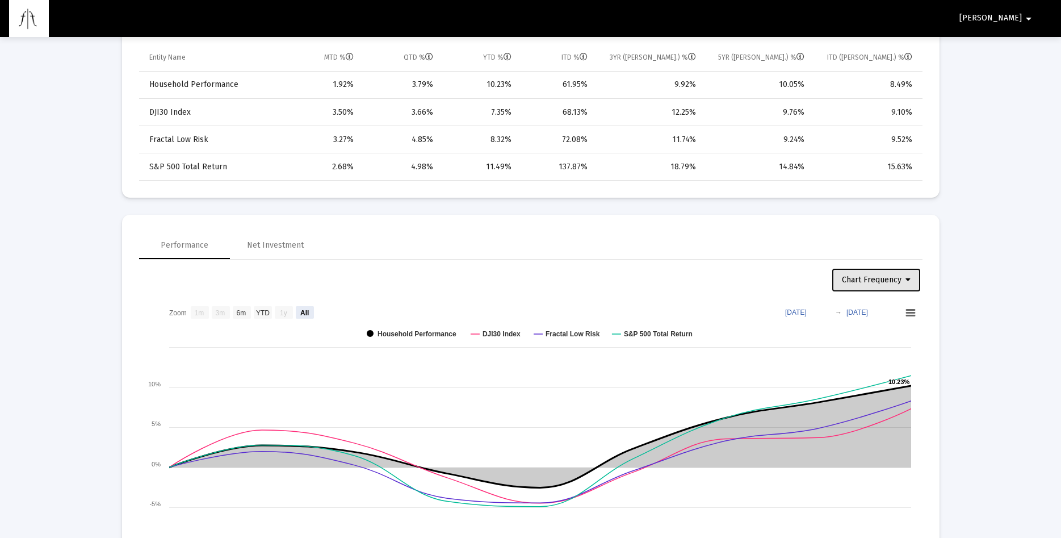  I want to click on td: Column 5YR (Ann.) %, so click(758, 57).